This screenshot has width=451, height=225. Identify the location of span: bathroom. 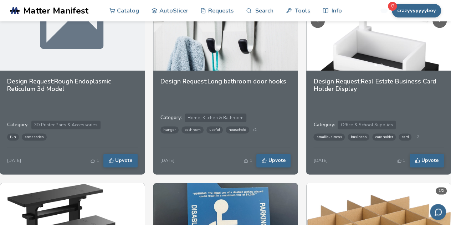
(192, 130).